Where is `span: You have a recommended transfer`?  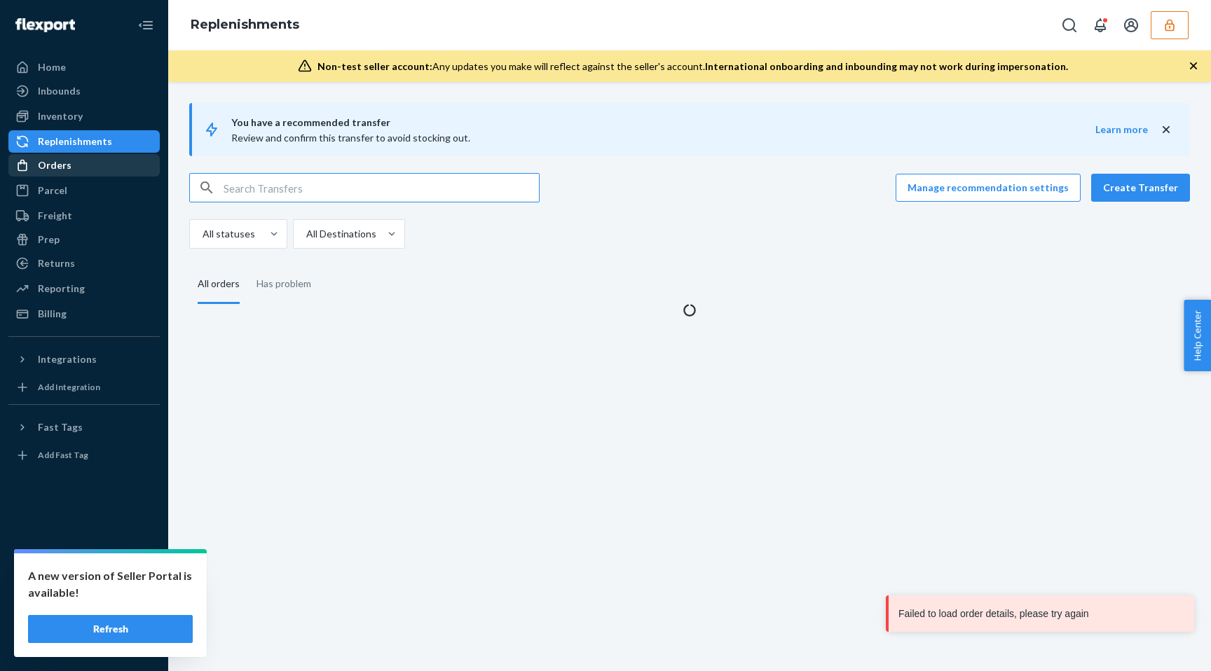 span: You have a recommended transfer is located at coordinates (663, 123).